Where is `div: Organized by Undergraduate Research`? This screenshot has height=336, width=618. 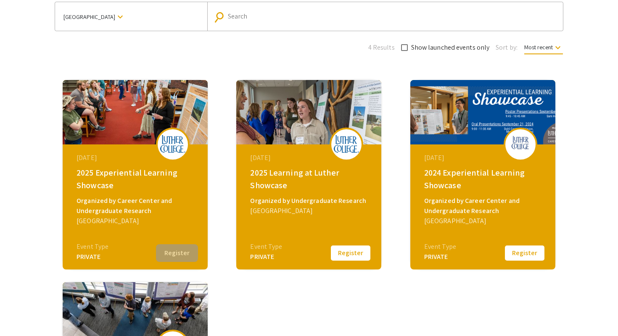
div: Organized by Undergraduate Research is located at coordinates (310, 201).